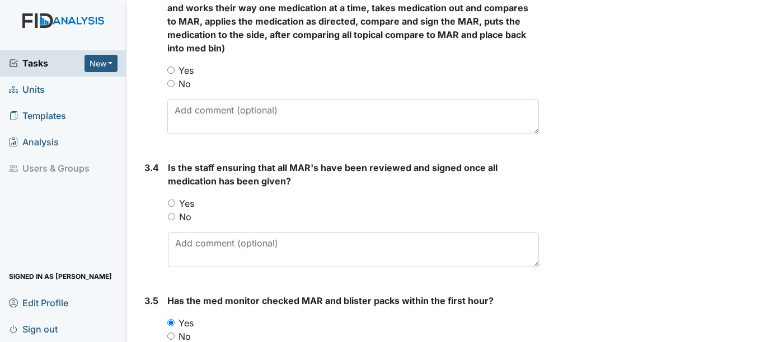 This screenshot has width=760, height=342. I want to click on span: Edit Profile, so click(39, 303).